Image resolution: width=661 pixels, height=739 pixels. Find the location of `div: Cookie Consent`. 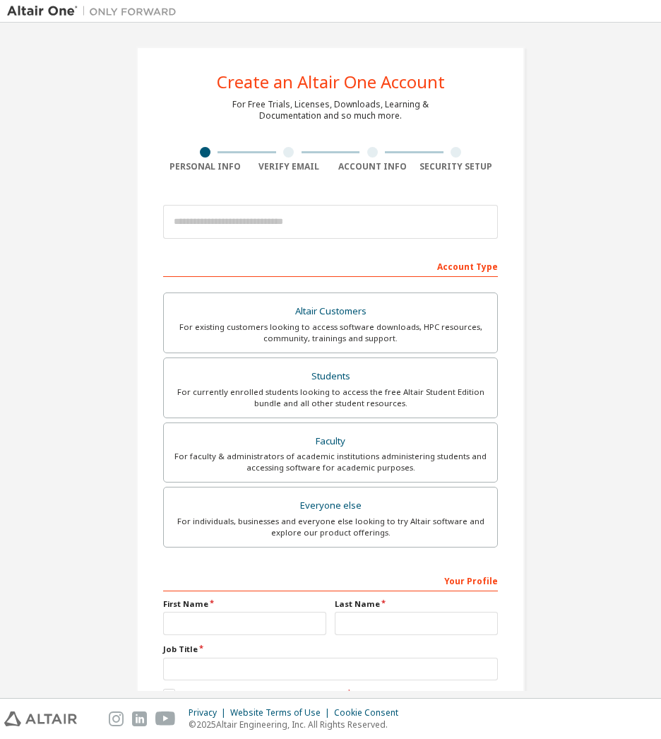

div: Cookie Consent is located at coordinates (370, 712).